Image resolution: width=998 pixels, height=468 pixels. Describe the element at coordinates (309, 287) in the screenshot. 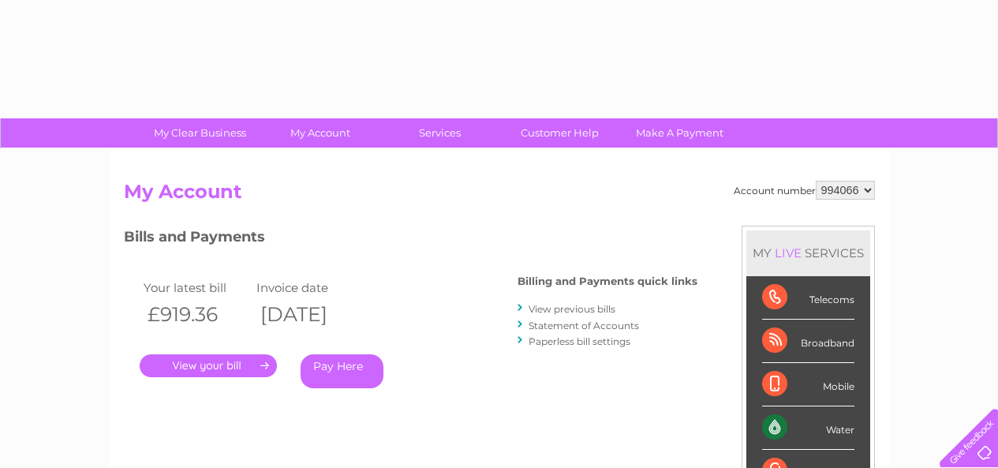

I see `td: Invoice date` at that location.